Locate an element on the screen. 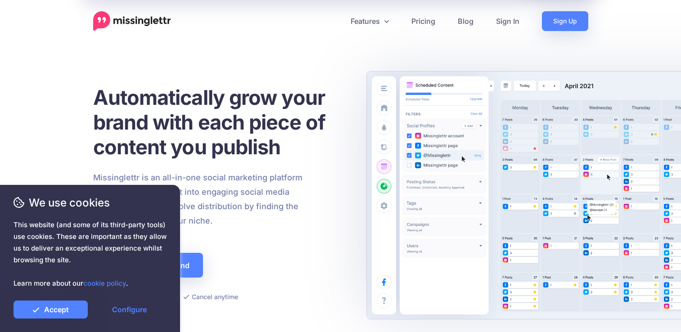 Image resolution: width=681 pixels, height=332 pixels. a: Accept is located at coordinates (50, 310).